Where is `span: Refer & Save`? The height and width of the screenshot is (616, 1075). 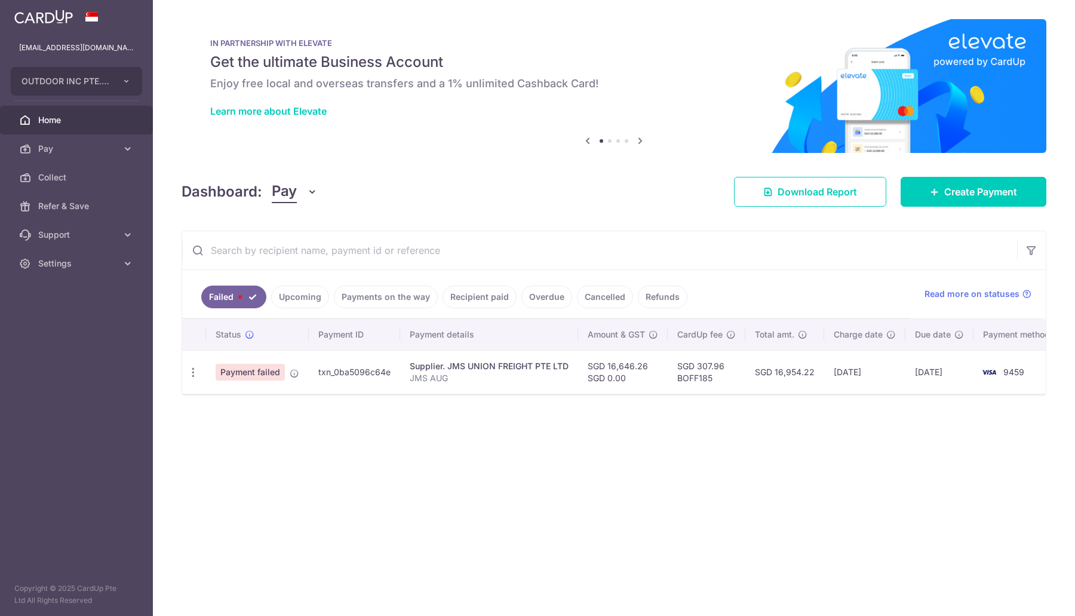
span: Refer & Save is located at coordinates (78, 206).